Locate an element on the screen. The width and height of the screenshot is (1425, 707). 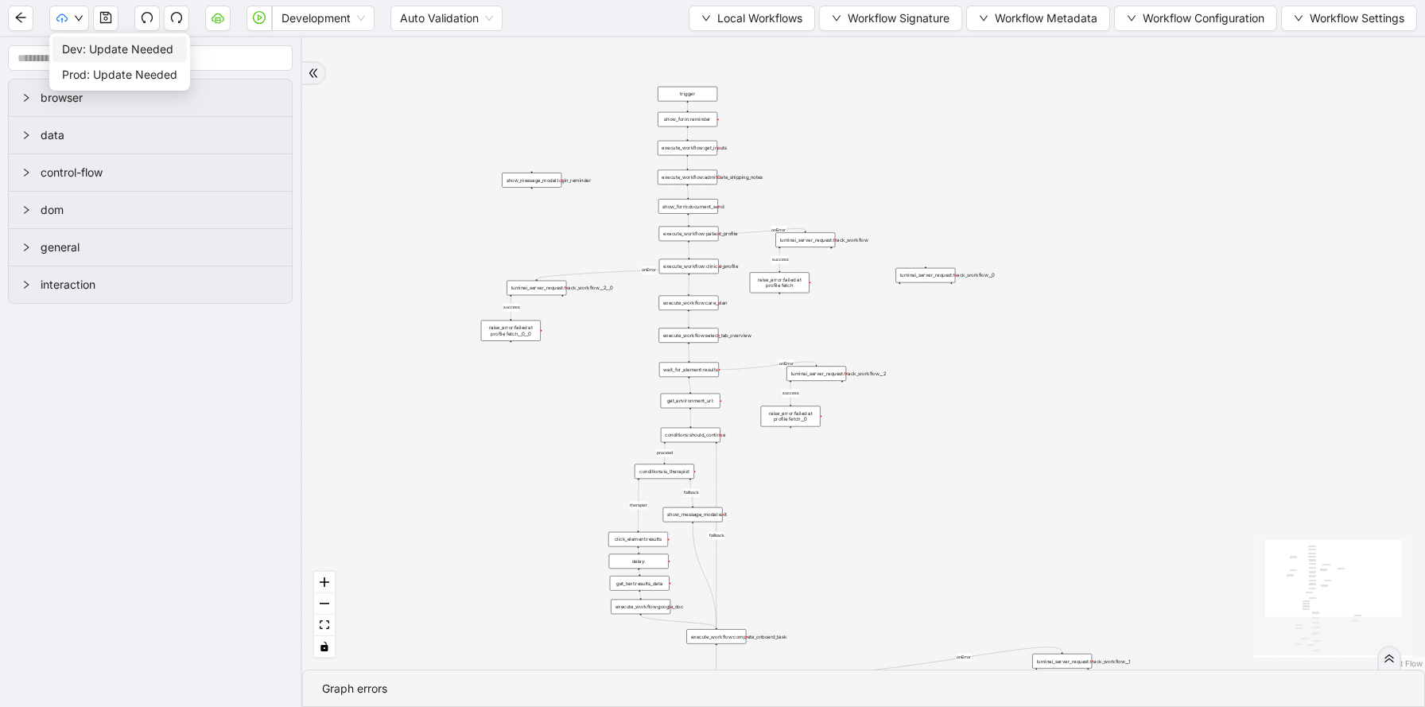
span: cloud-server is located at coordinates (218, 17).